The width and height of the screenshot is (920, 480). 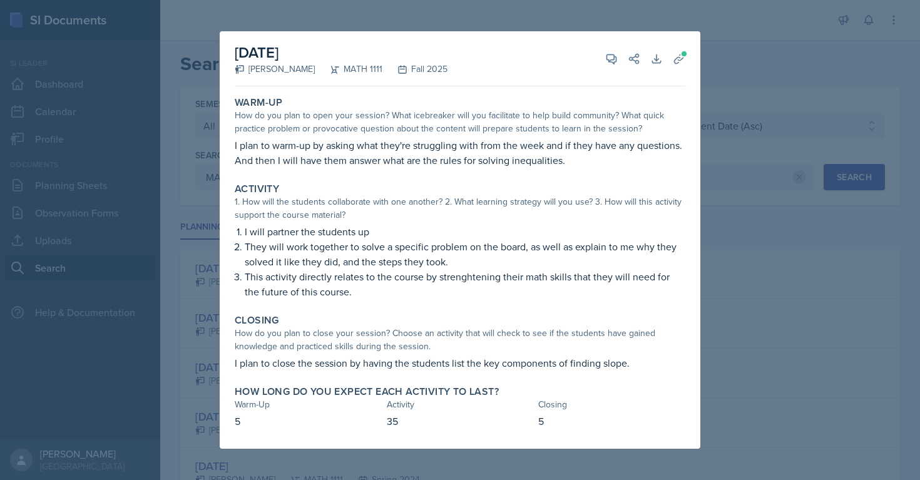 I want to click on div: How do you plan to open your session? What icebreaker will you facilitate to help build community..., so click(x=460, y=122).